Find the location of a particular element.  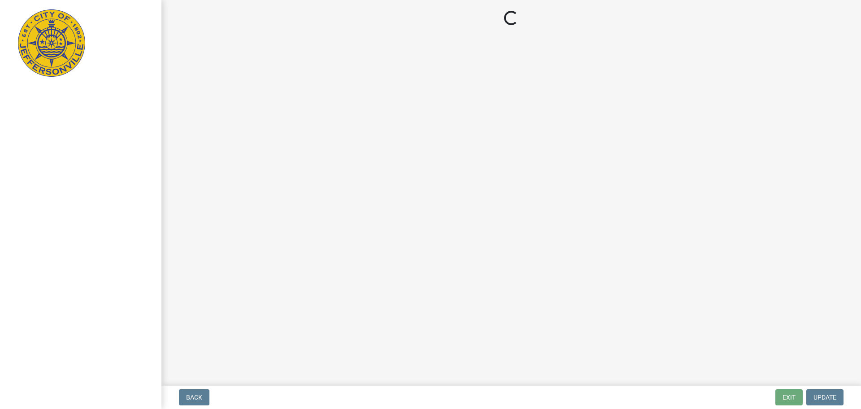

span: Back is located at coordinates (194, 397).